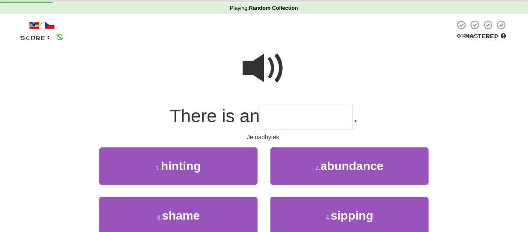 Image resolution: width=528 pixels, height=232 pixels. What do you see at coordinates (59, 36) in the screenshot?
I see `span: 8` at bounding box center [59, 36].